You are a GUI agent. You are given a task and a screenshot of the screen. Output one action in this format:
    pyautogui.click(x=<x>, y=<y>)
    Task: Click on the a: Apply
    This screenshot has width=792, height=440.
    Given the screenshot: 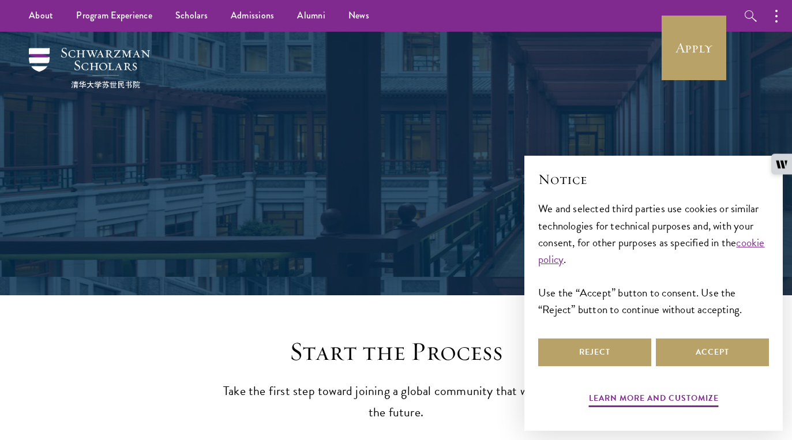 What is the action you would take?
    pyautogui.click(x=694, y=48)
    